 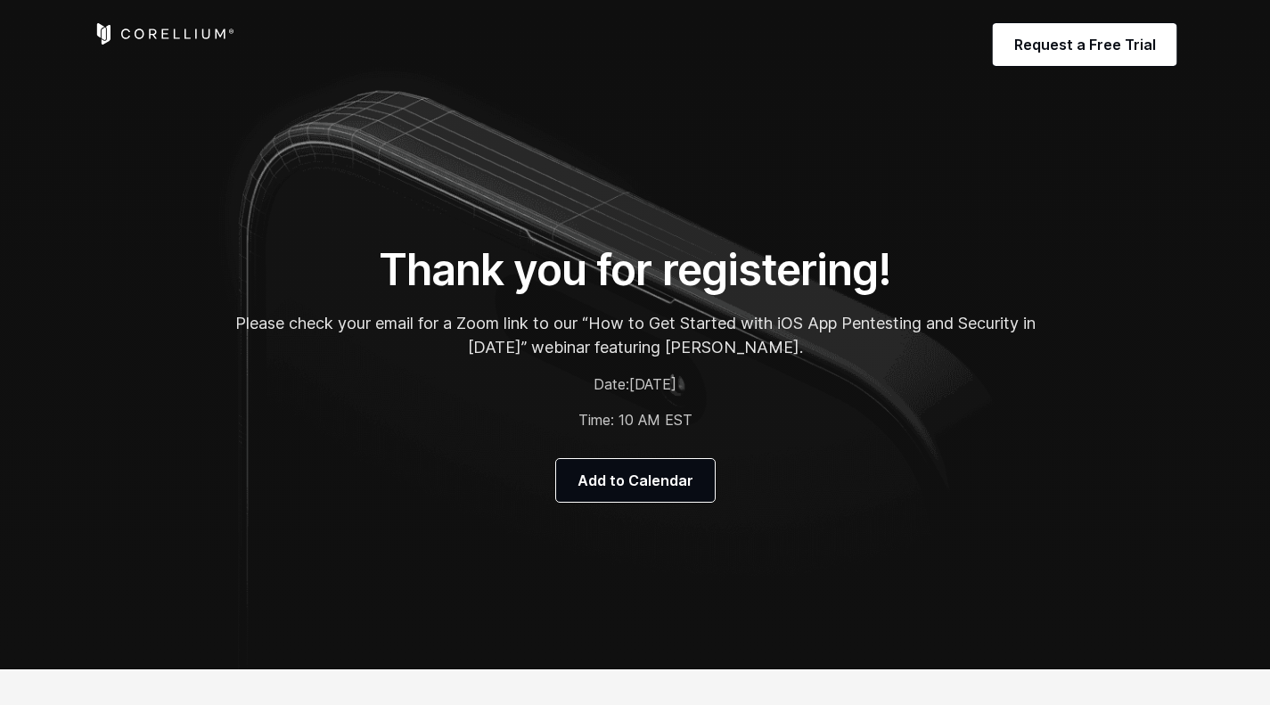 I want to click on p: Please check your email for a Zoom link to our “How to Get Started with iOS App Pentesting and Se..., so click(x=635, y=335).